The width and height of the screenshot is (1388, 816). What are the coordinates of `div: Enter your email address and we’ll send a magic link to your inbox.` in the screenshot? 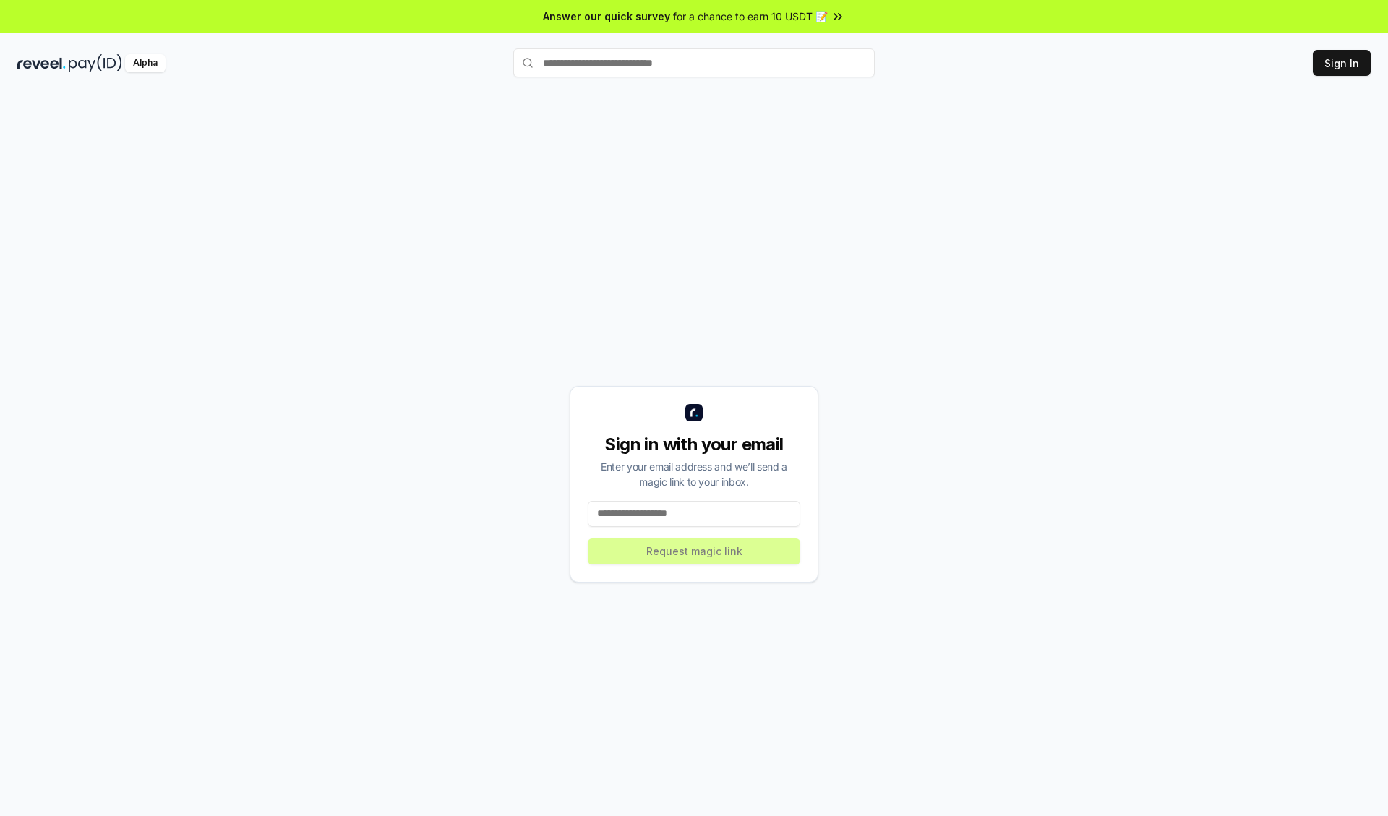 It's located at (694, 474).